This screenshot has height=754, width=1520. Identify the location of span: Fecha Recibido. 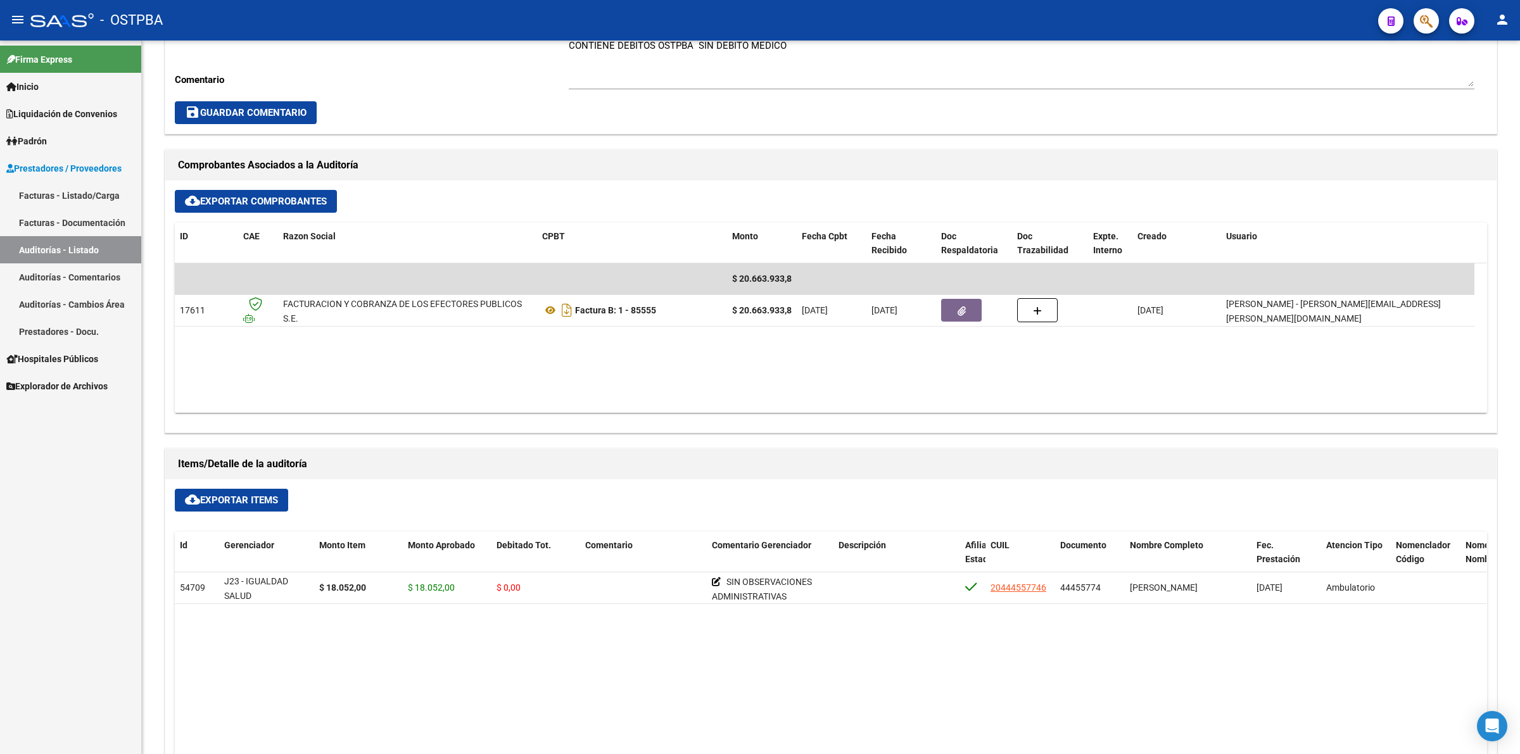
(889, 243).